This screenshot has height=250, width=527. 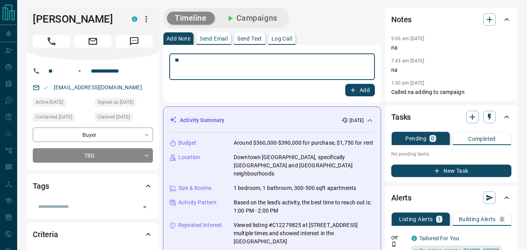 I want to click on svg: Email Valid, so click(x=46, y=88).